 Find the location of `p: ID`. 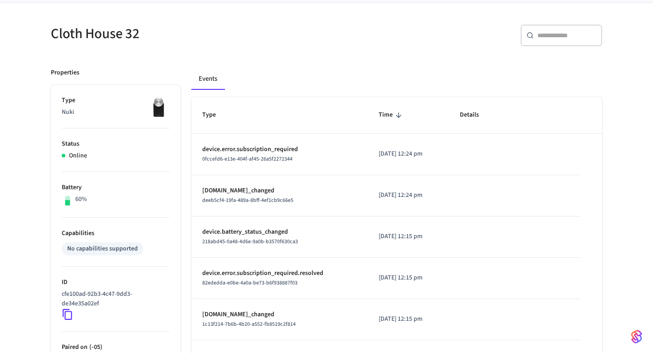

p: ID is located at coordinates (116, 282).